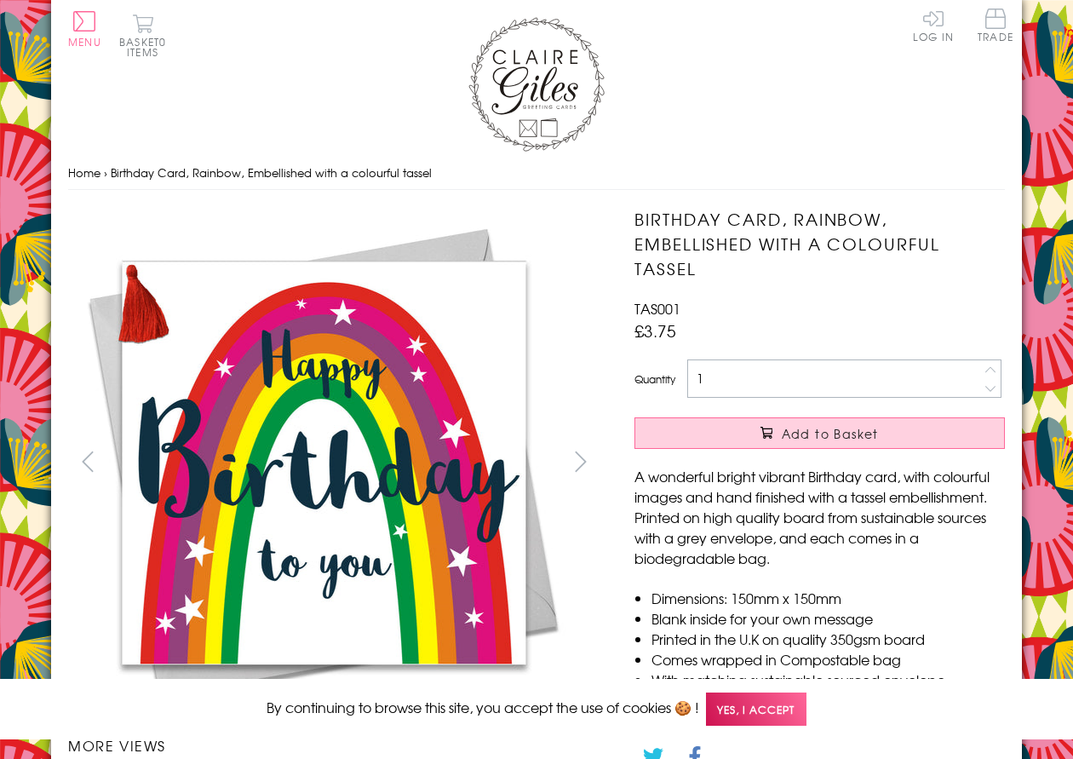 This screenshot has height=759, width=1073. What do you see at coordinates (334, 745) in the screenshot?
I see `h3: More views` at bounding box center [334, 745].